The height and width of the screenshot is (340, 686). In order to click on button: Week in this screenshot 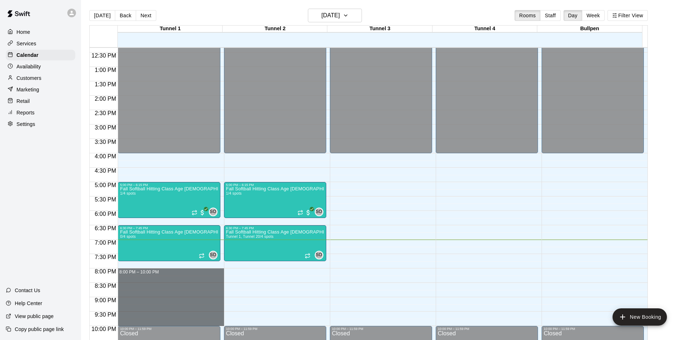, I will do `click(593, 15)`.